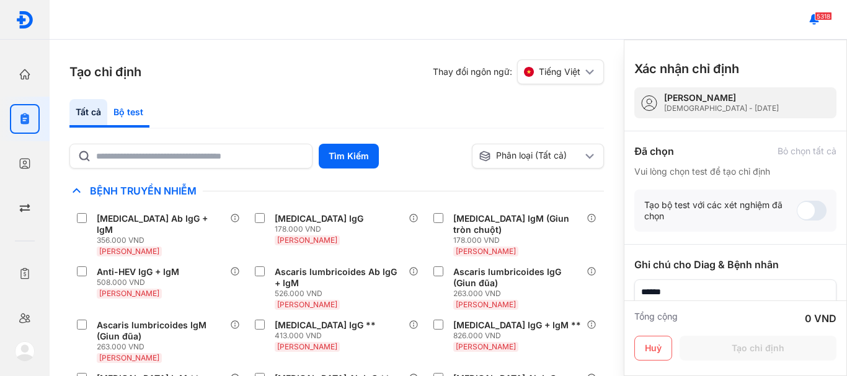  What do you see at coordinates (654, 151) in the screenshot?
I see `div: Đã chọn` at bounding box center [654, 151].